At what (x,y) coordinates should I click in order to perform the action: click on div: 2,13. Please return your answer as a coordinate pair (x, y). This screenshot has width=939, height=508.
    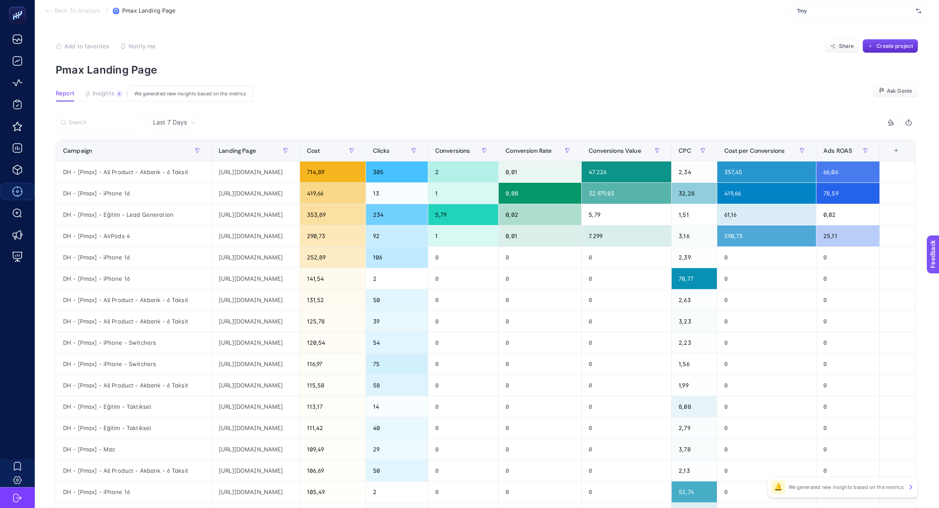
    Looking at the image, I should click on (694, 470).